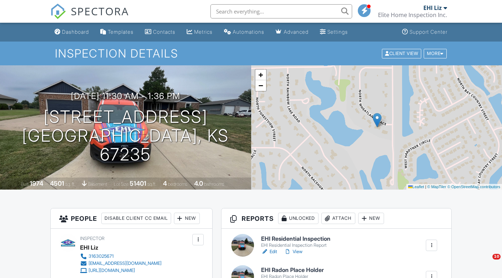 This screenshot has width=502, height=278. Describe the element at coordinates (117, 32) in the screenshot. I see `a: Templates` at that location.